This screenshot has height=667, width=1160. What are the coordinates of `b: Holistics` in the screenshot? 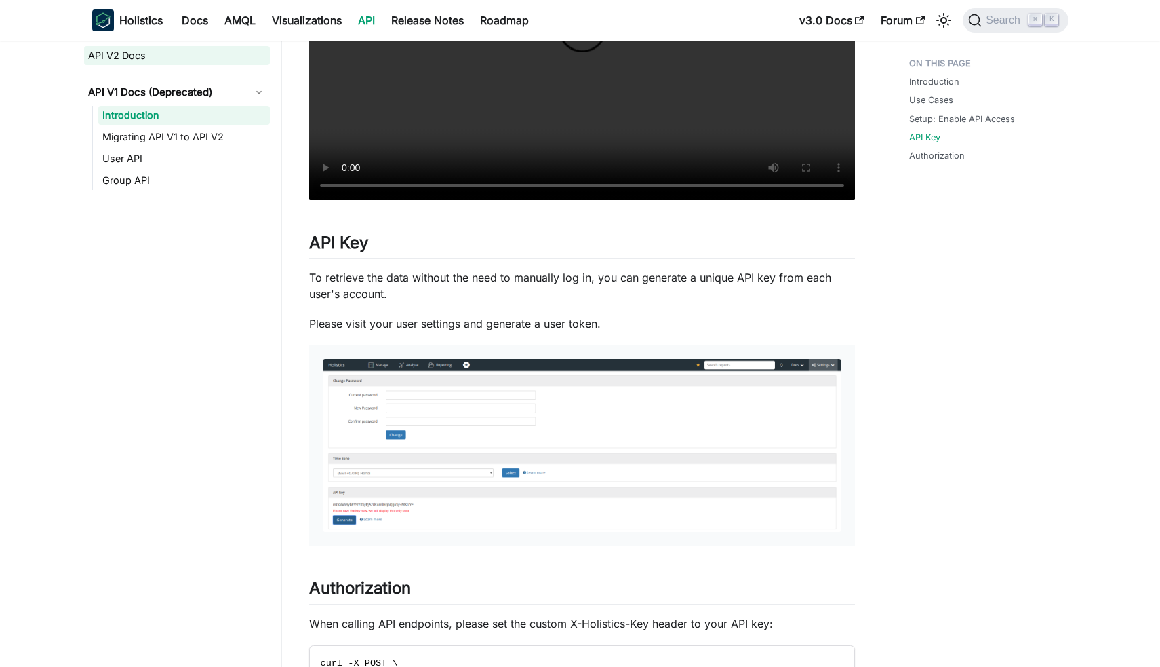 It's located at (141, 20).